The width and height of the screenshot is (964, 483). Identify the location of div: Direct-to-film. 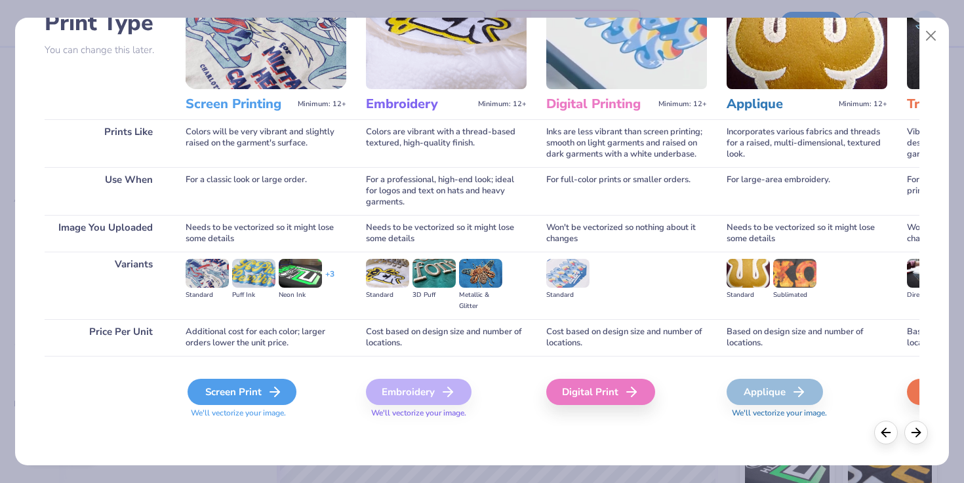
(929, 295).